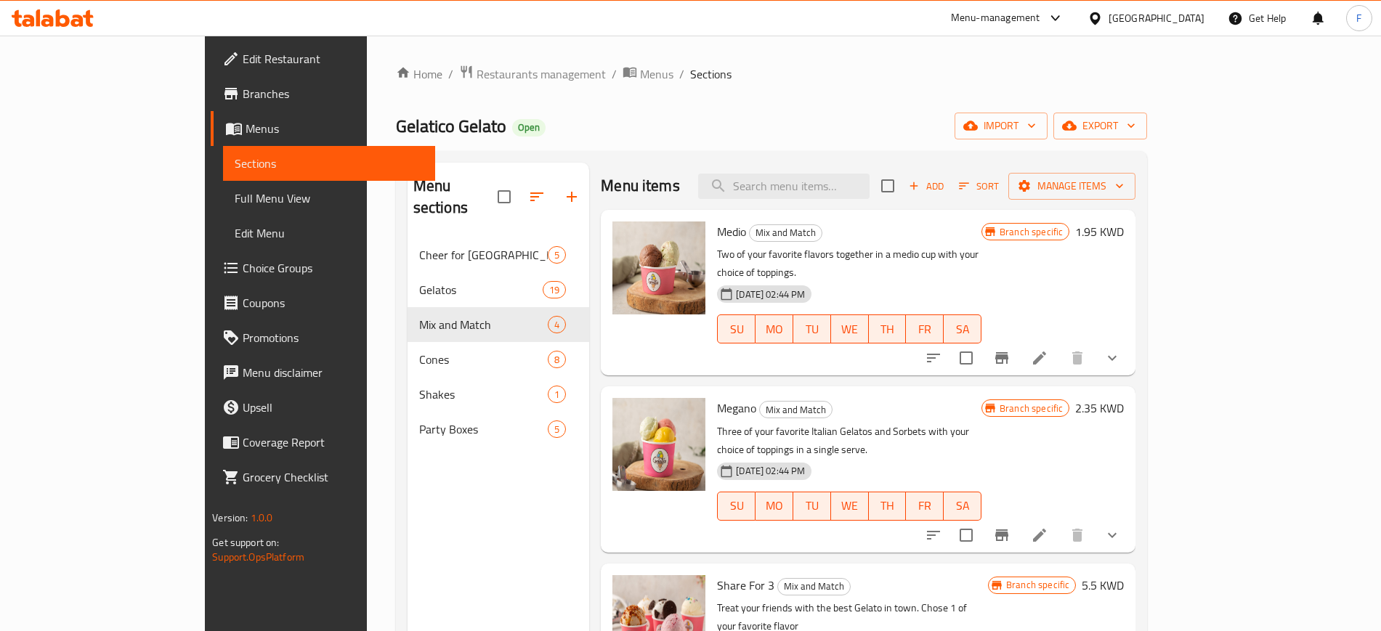 The image size is (1381, 631). What do you see at coordinates (484, 429) in the screenshot?
I see `span: Party Boxes` at bounding box center [484, 429].